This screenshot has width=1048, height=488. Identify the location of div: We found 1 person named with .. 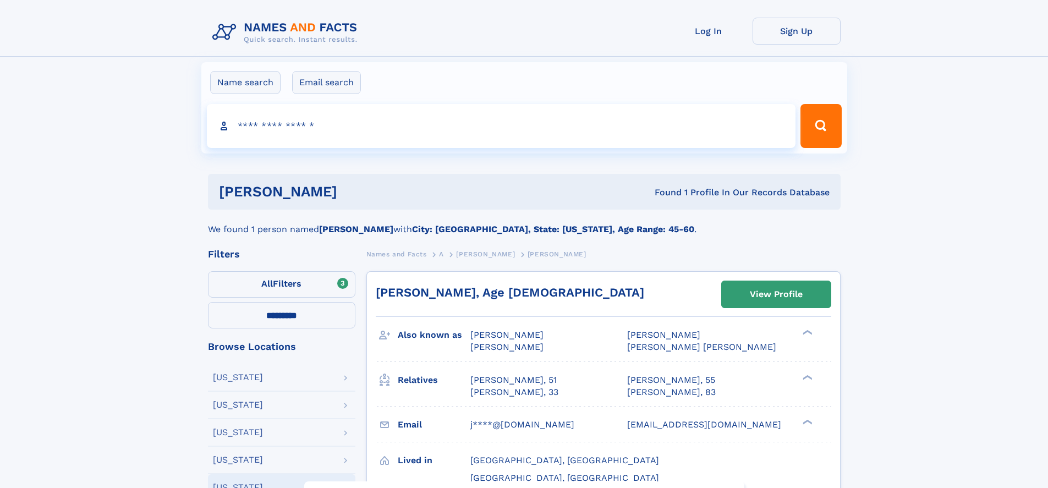
(524, 223).